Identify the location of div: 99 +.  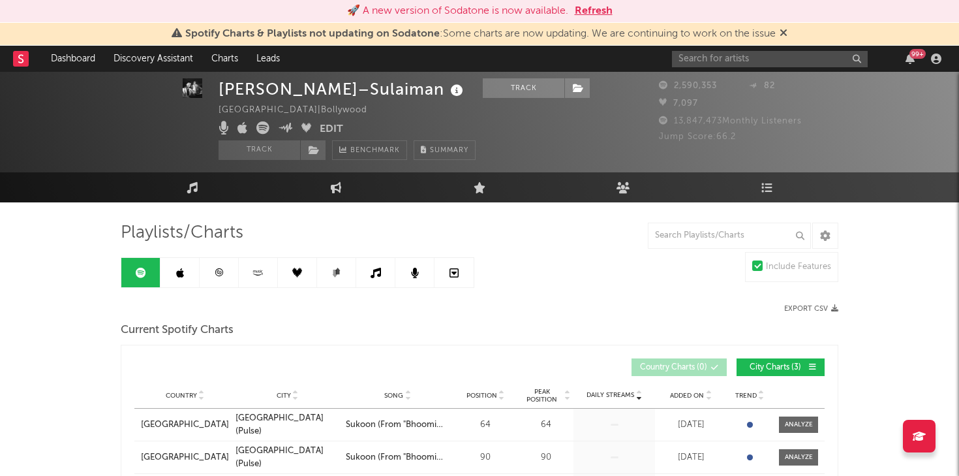
(917, 53).